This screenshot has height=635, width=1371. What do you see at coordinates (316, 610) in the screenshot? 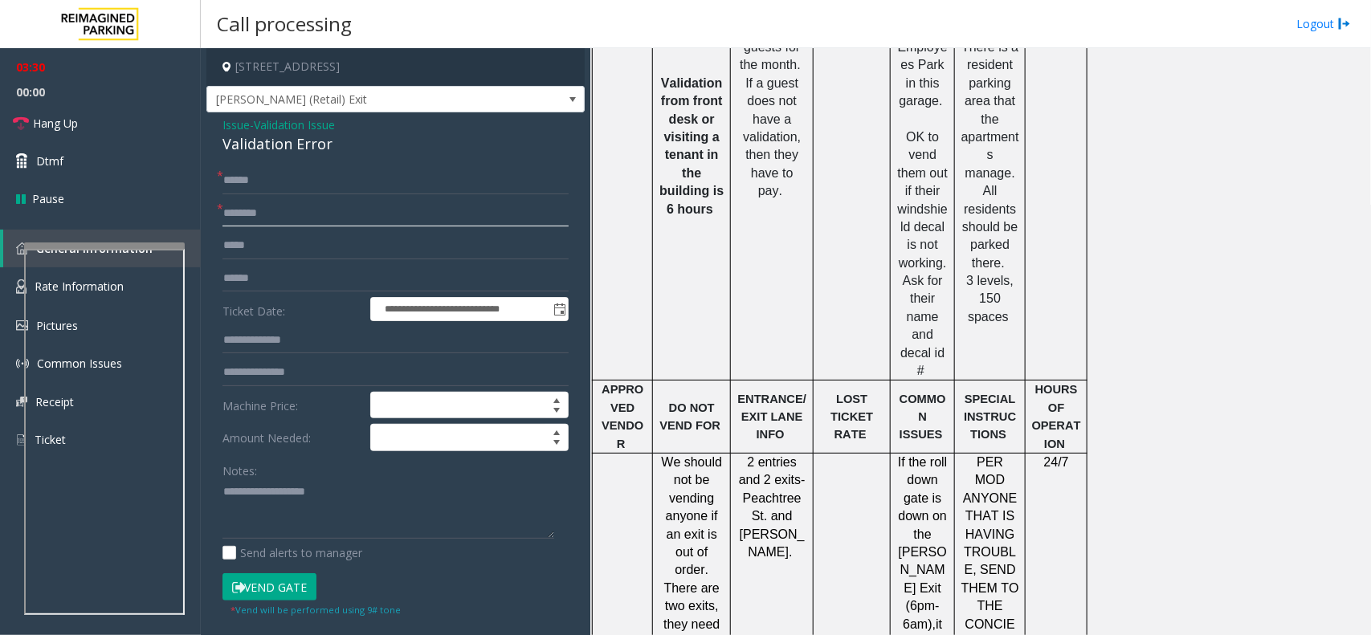
I see `small: Vend will be performed using 9# tone` at bounding box center [316, 610].